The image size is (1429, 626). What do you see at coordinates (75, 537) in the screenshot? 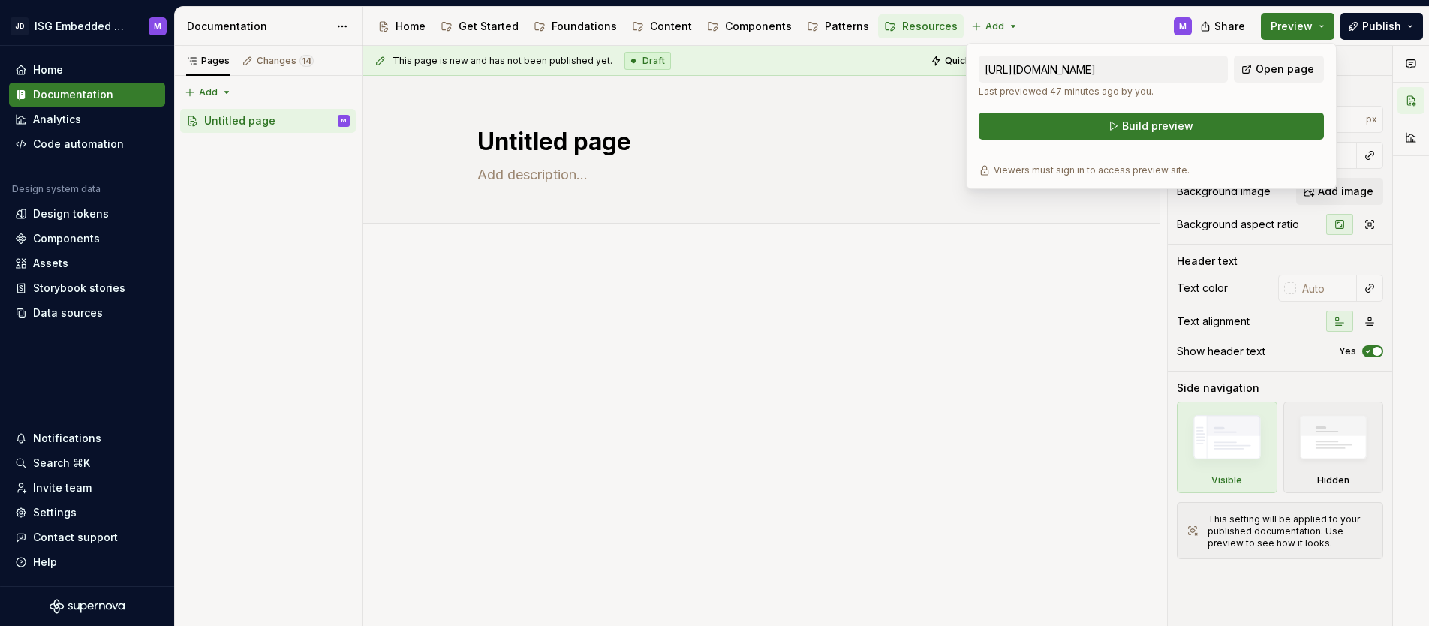
I see `div: Contact support` at bounding box center [75, 537].